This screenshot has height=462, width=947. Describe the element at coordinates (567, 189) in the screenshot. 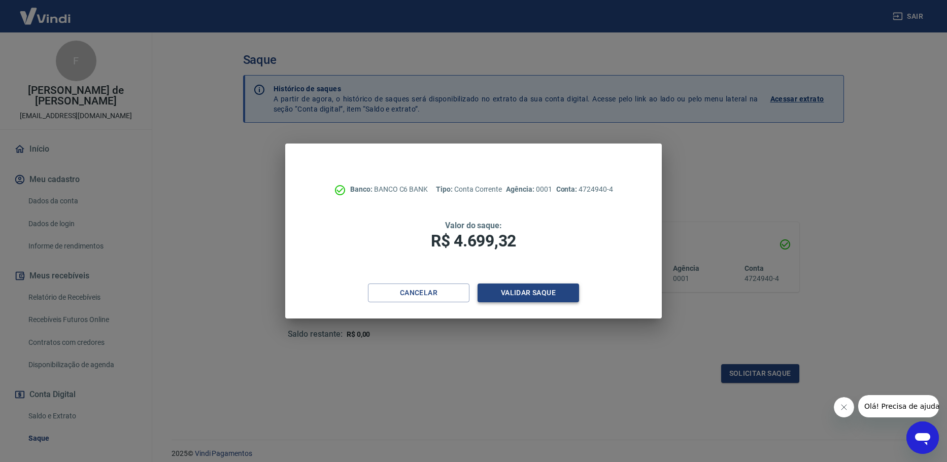

I see `span: Conta:` at that location.